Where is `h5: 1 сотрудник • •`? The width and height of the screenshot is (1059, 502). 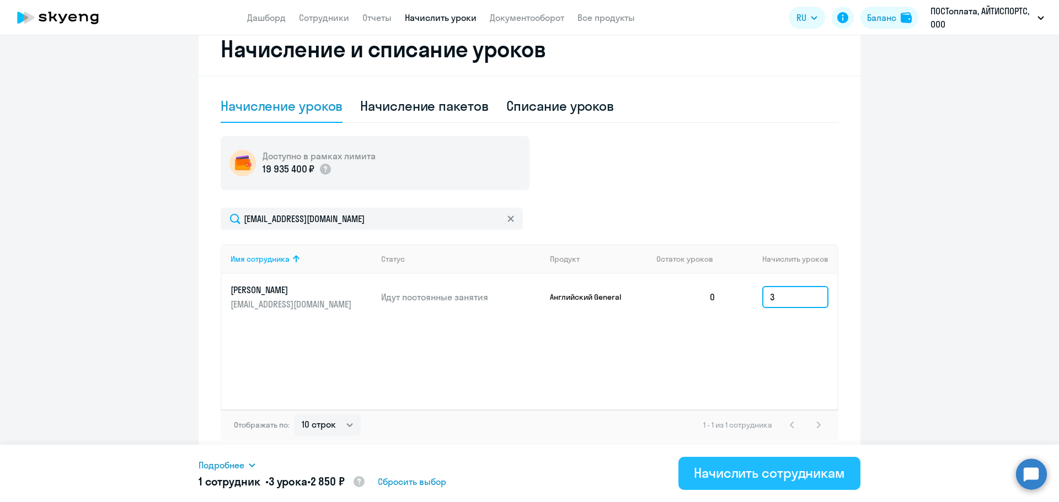 h5: 1 сотрудник • • is located at coordinates (282, 482).